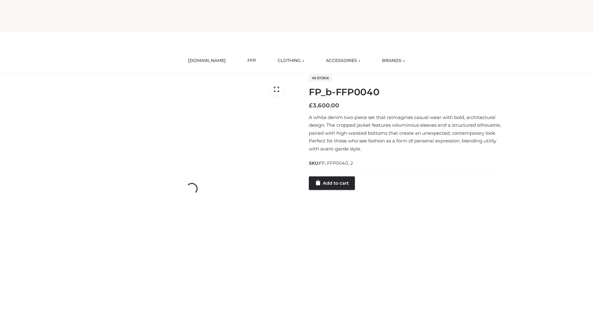 Image resolution: width=593 pixels, height=333 pixels. Describe the element at coordinates (291, 61) in the screenshot. I see `a: CLOTHING` at that location.